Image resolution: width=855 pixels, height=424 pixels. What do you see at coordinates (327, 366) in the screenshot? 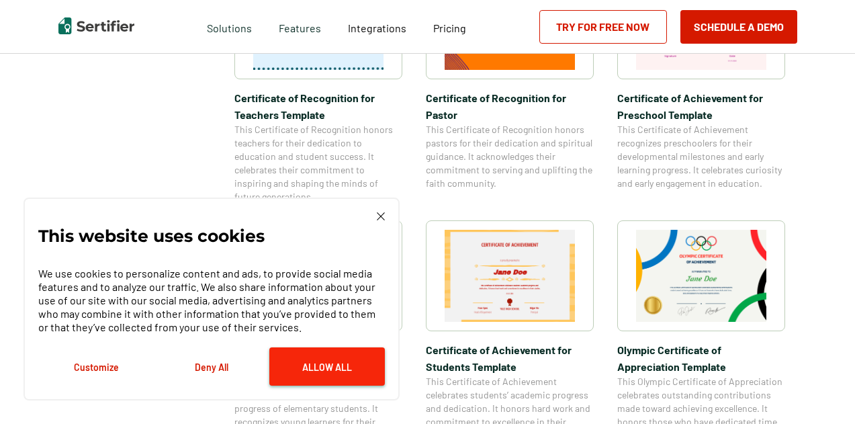
I see `button: Allow All` at bounding box center [327, 366].